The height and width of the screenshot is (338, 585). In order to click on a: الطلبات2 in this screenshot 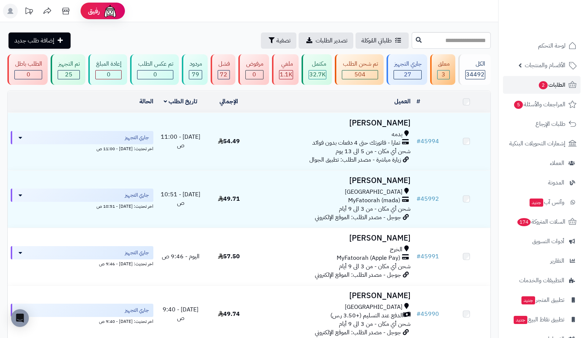, I will do `click(542, 85)`.